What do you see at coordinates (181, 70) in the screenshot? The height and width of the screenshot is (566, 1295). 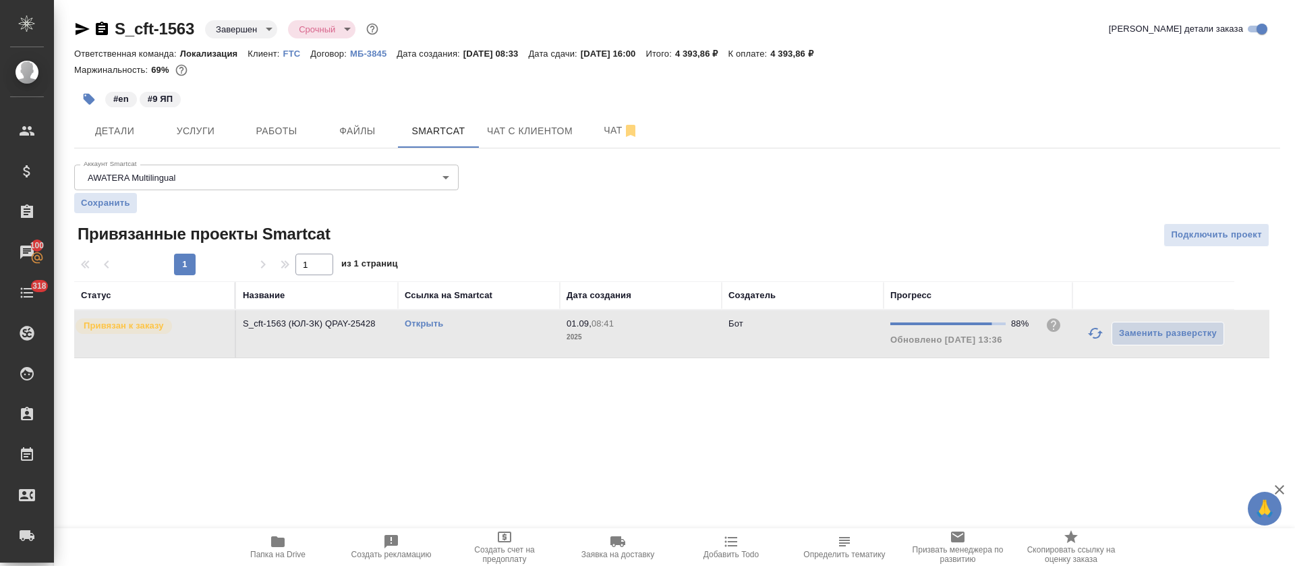 I see `button: 875.90 RUB; 3.22 USD;` at bounding box center [181, 70].